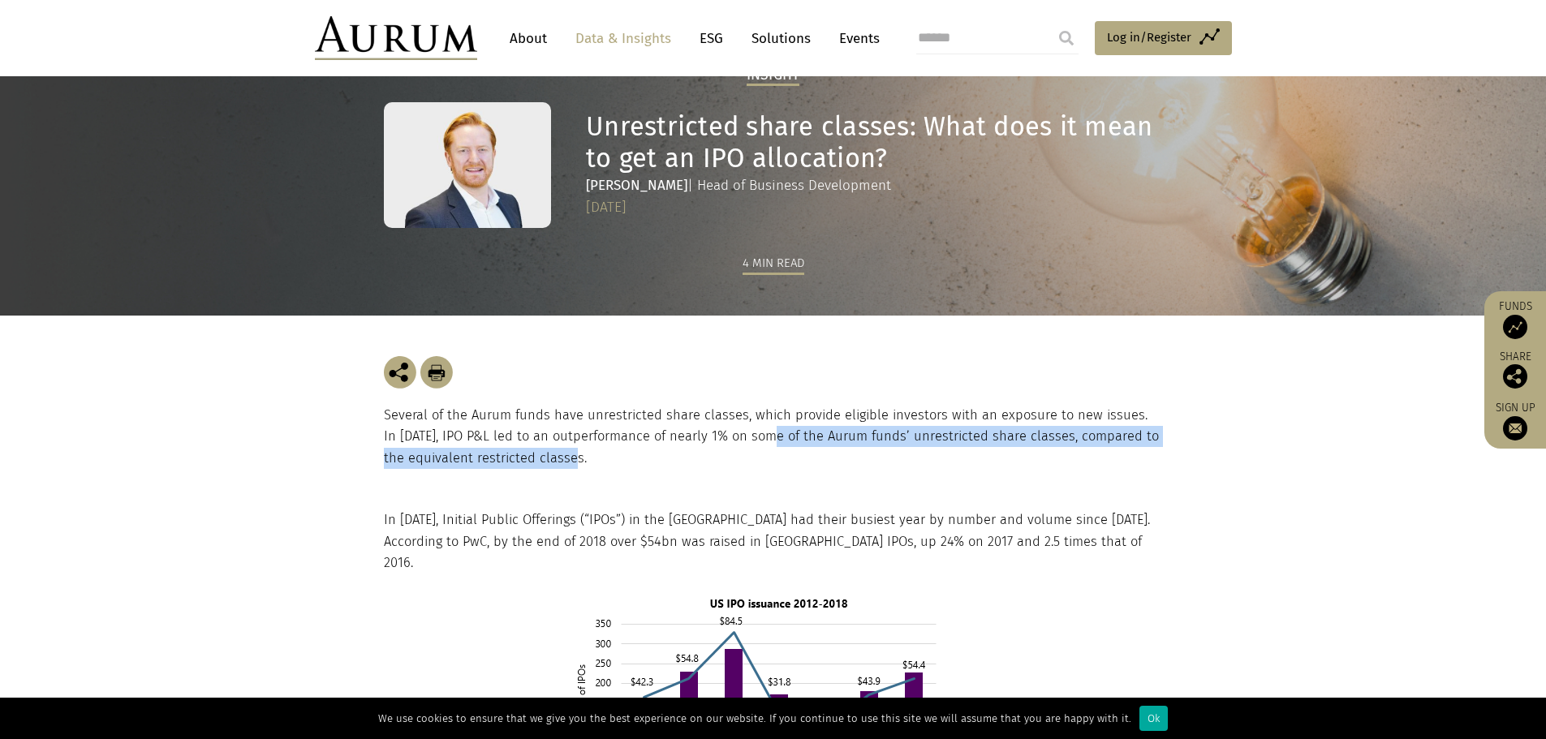 This screenshot has height=739, width=1546. Describe the element at coordinates (623, 38) in the screenshot. I see `a: Data & Insights` at that location.